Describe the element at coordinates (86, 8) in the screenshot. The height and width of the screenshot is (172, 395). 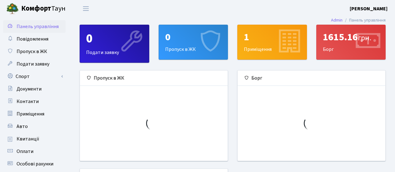
I see `button: Переключити навігацію` at that location.